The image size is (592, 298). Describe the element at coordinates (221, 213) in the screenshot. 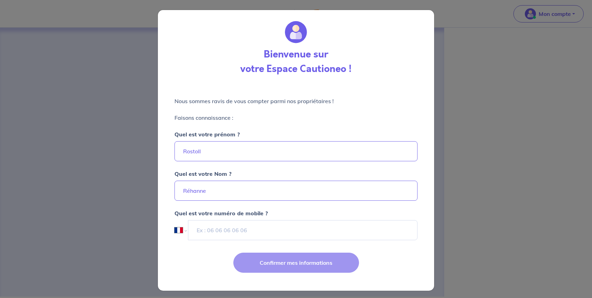

I see `strong: Quel est votre numéro de mobile ?` at that location.